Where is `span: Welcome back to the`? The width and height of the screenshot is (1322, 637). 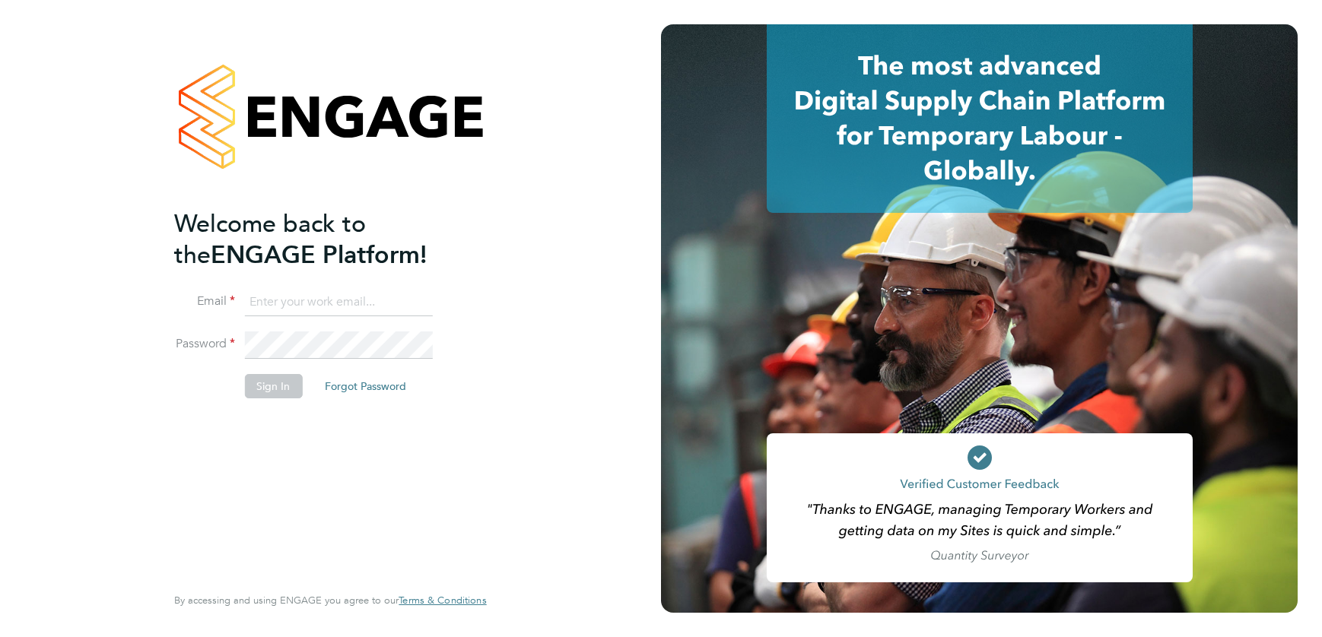
span: Welcome back to the is located at coordinates (270, 240).